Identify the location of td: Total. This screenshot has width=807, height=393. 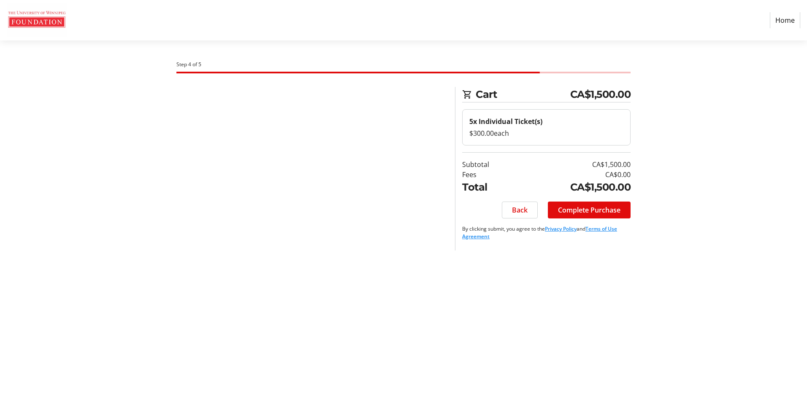
(488, 187).